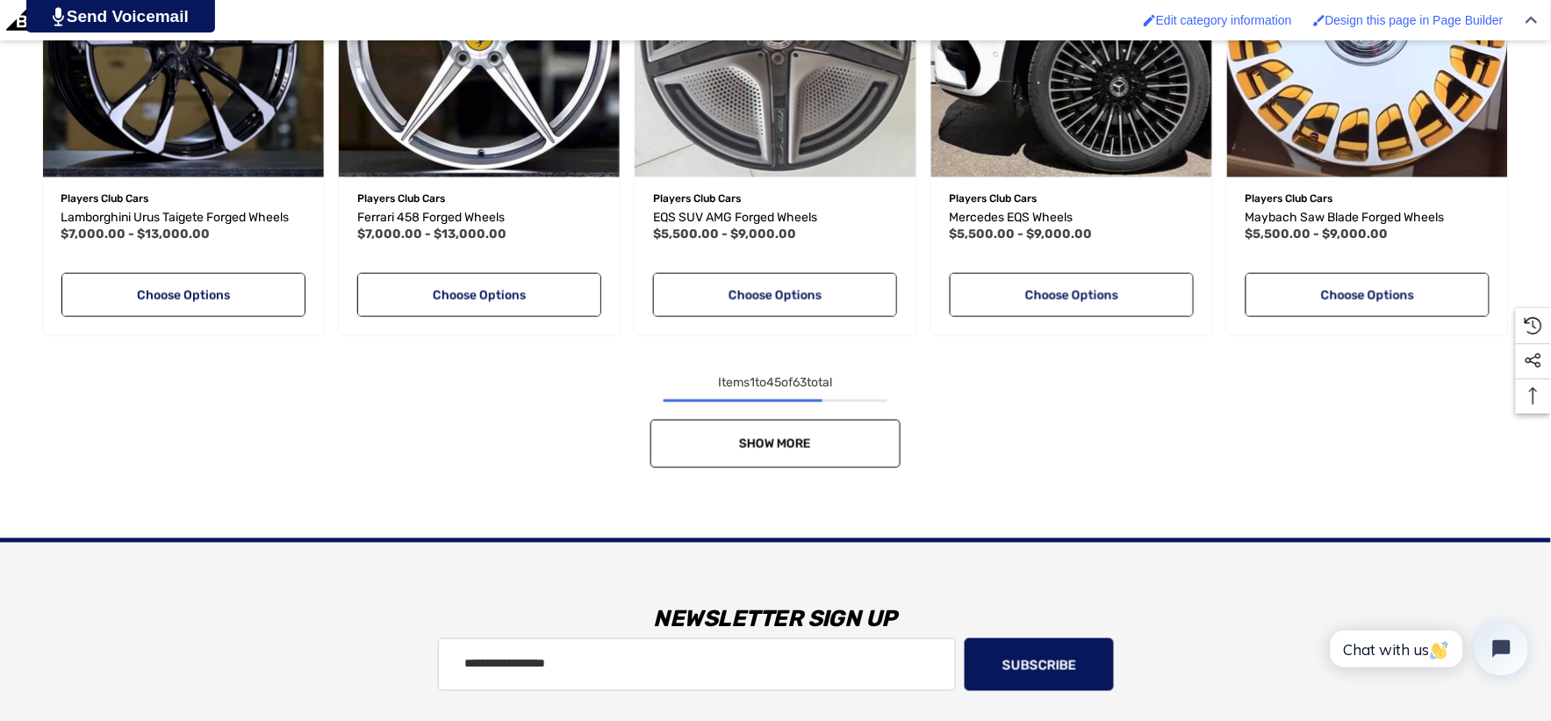 The image size is (1551, 721). Describe the element at coordinates (775, 218) in the screenshot. I see `a: EQS SUV AMG Forged Wheels,Price range from $5,500.00 to $9,000.00` at that location.